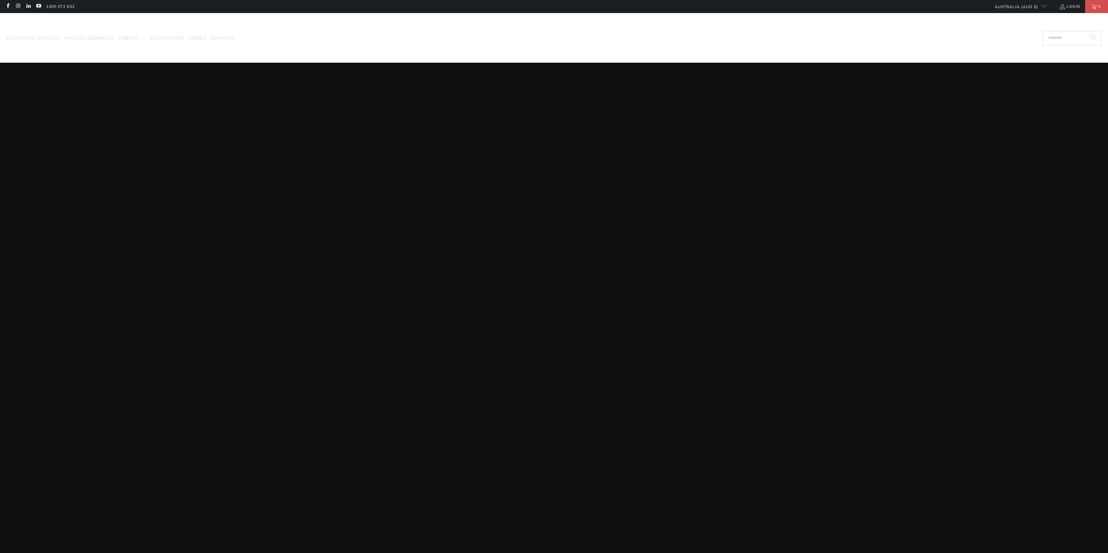  Describe the element at coordinates (1072, 38) in the screenshot. I see `input: Search...` at that location.